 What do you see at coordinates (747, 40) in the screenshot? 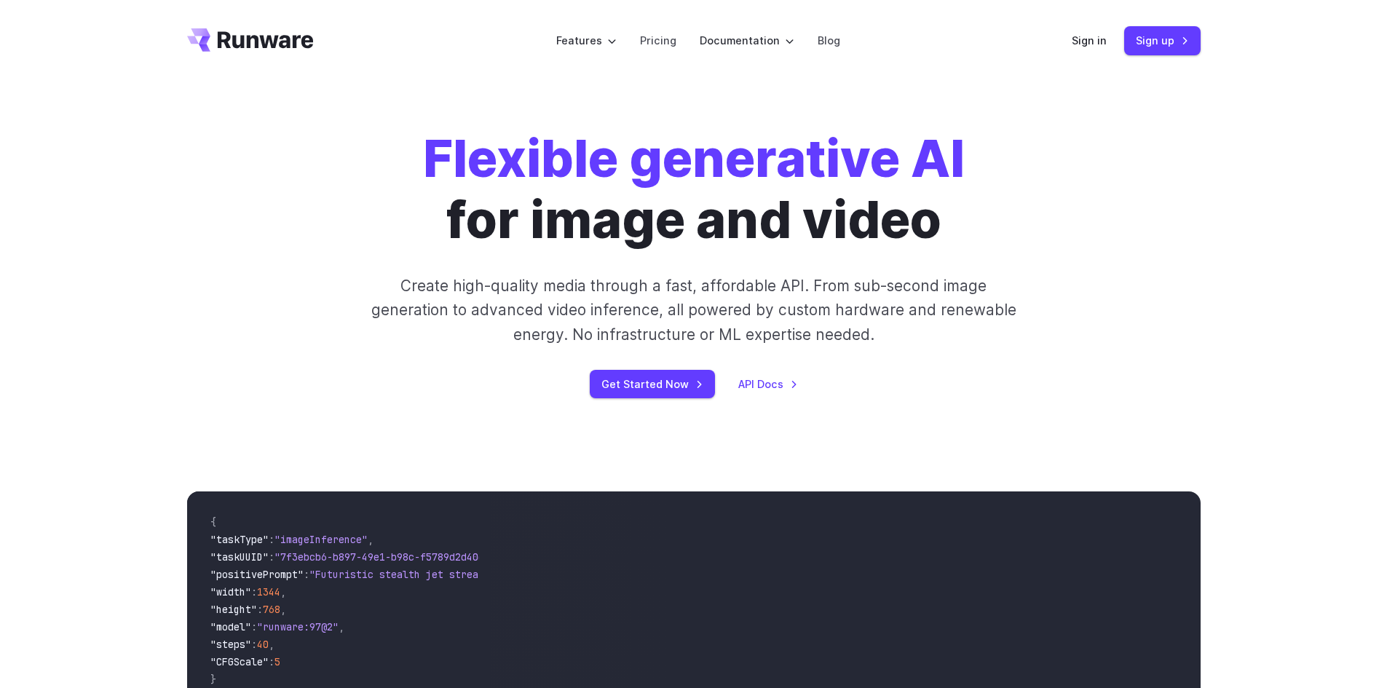
I see `label: Documentation` at bounding box center [747, 40].